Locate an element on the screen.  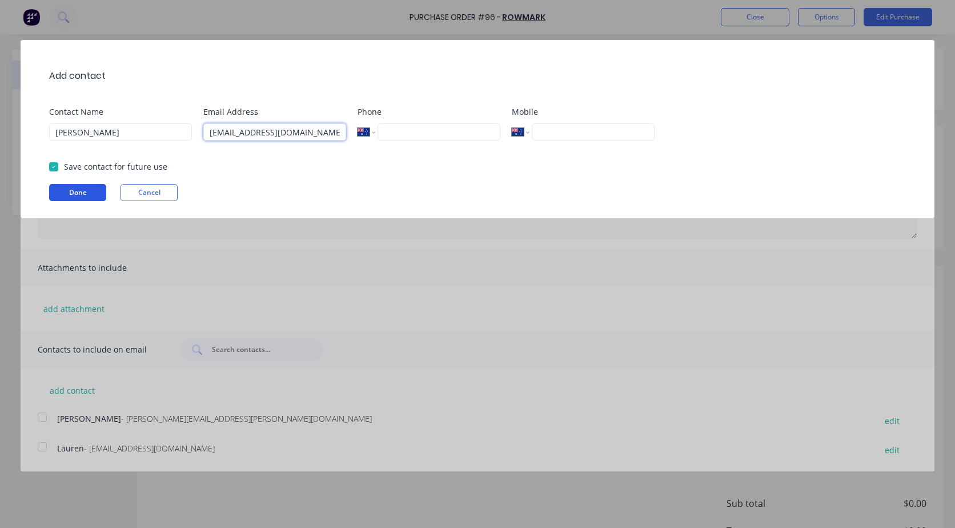
div: Add contact is located at coordinates (77, 76).